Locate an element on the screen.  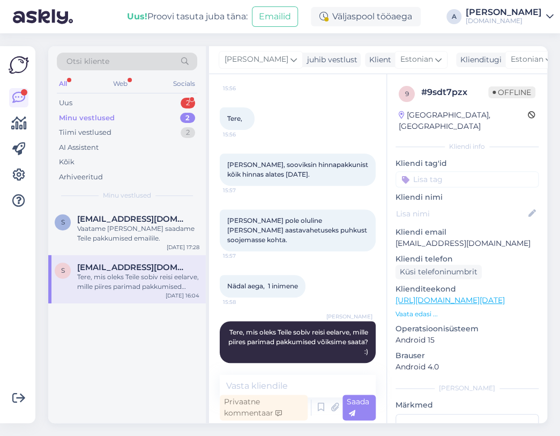
p: Klienditeekond is located at coordinates (467, 289).